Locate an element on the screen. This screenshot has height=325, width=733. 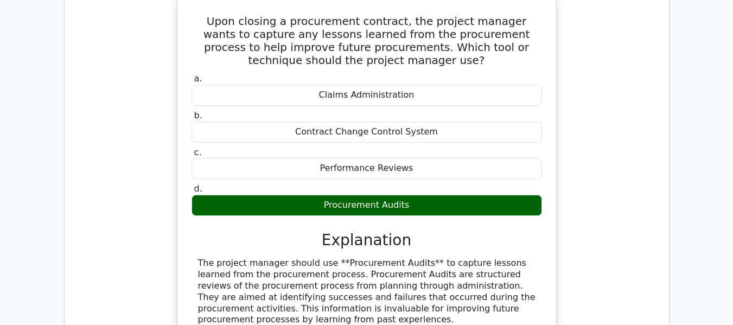
h5: Upon closing a procurement contract, the project manager wants to capture any lessons learned fro... is located at coordinates (367, 41).